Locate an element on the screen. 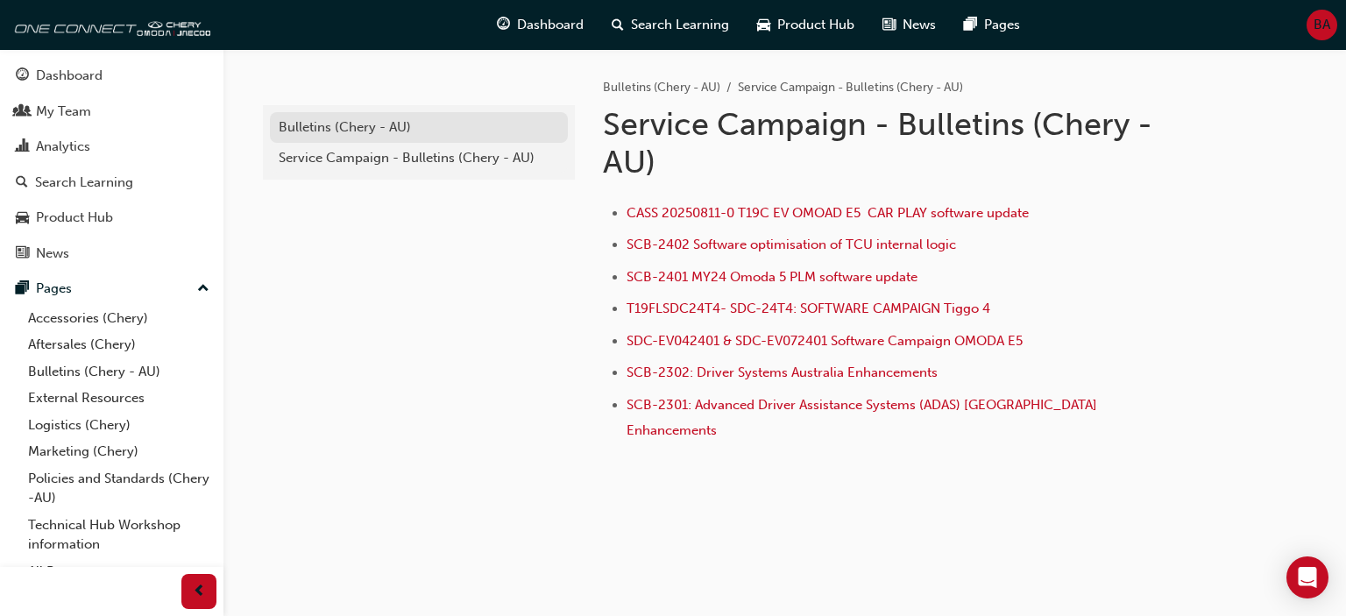 This screenshot has width=1346, height=616. a: Product Hub is located at coordinates (111, 217).